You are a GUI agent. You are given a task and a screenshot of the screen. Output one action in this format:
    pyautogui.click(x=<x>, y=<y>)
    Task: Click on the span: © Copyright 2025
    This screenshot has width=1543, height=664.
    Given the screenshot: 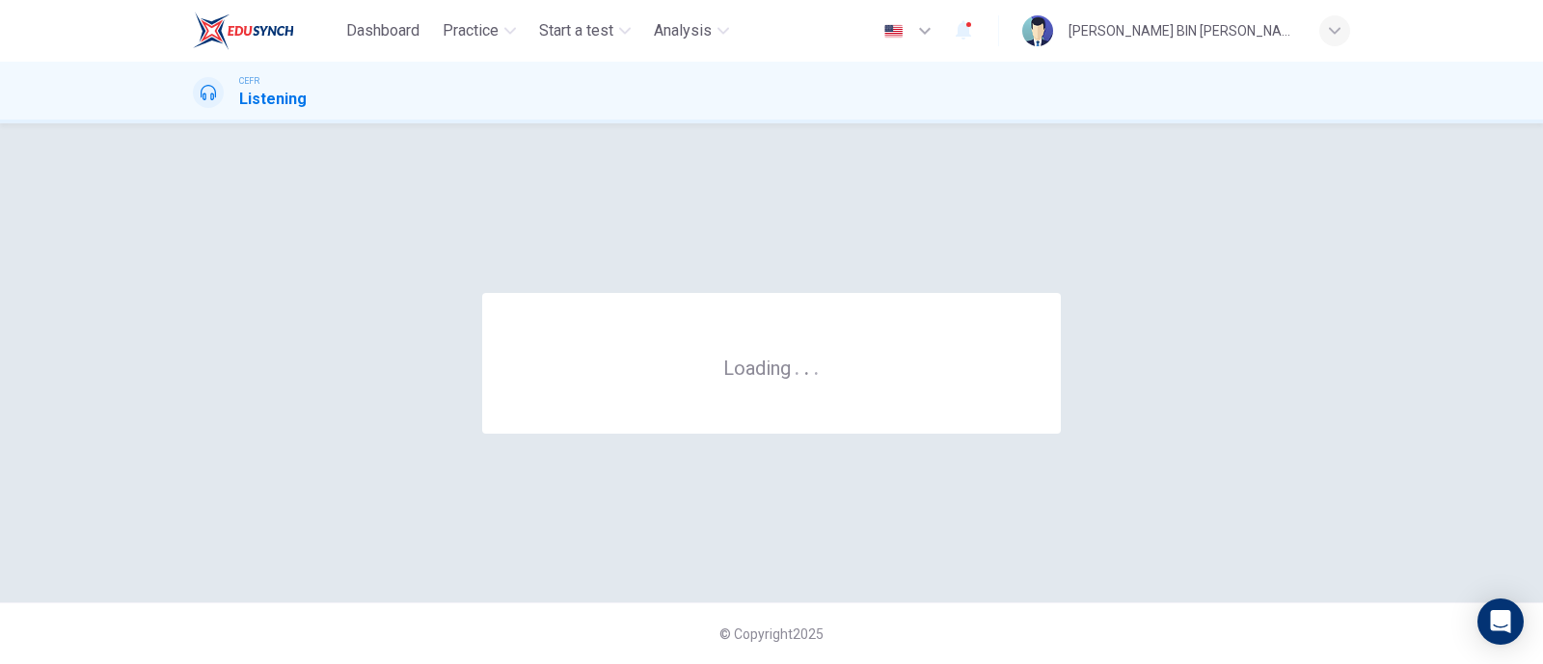 What is the action you would take?
    pyautogui.click(x=771, y=635)
    